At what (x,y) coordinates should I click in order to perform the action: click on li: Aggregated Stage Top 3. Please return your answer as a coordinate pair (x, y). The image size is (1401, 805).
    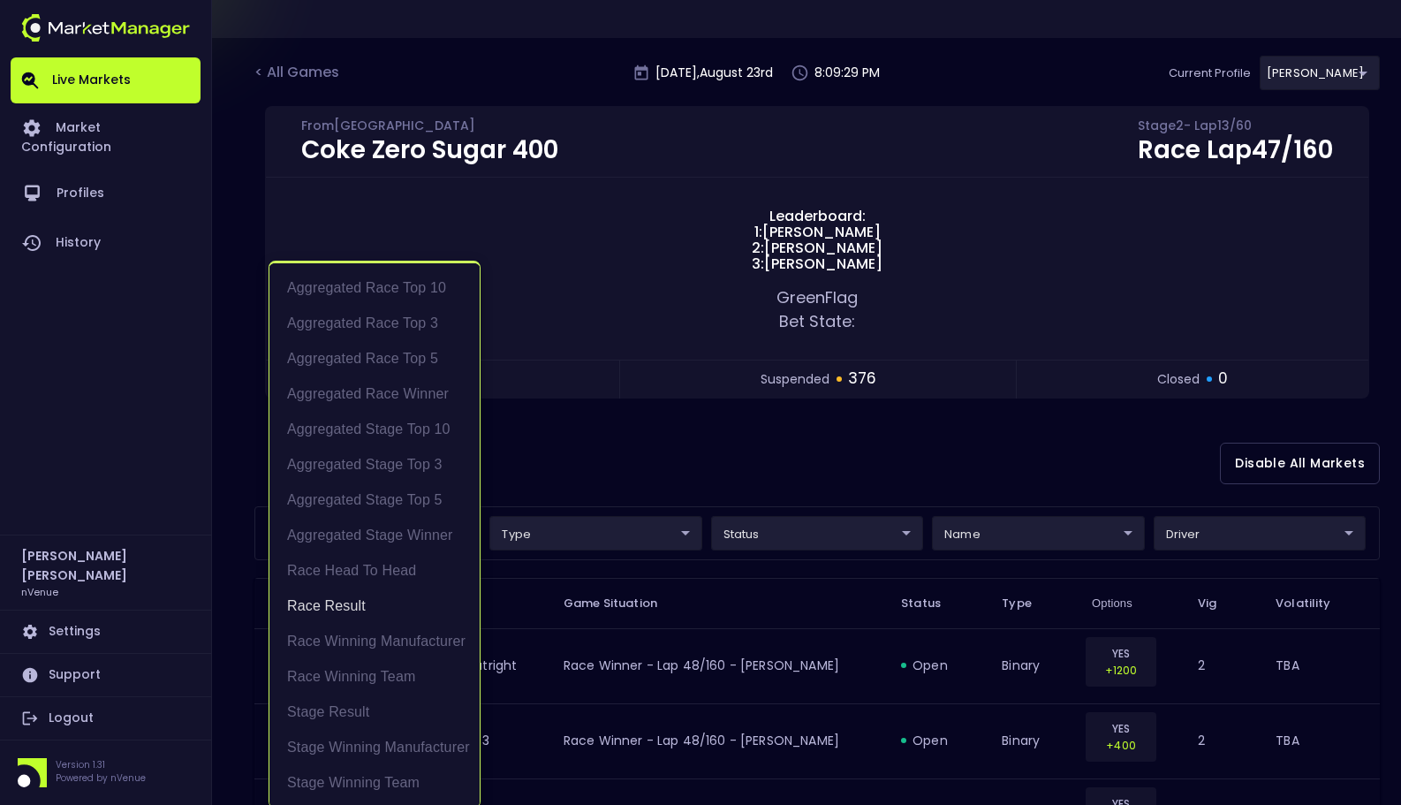
    Looking at the image, I should click on (375, 465).